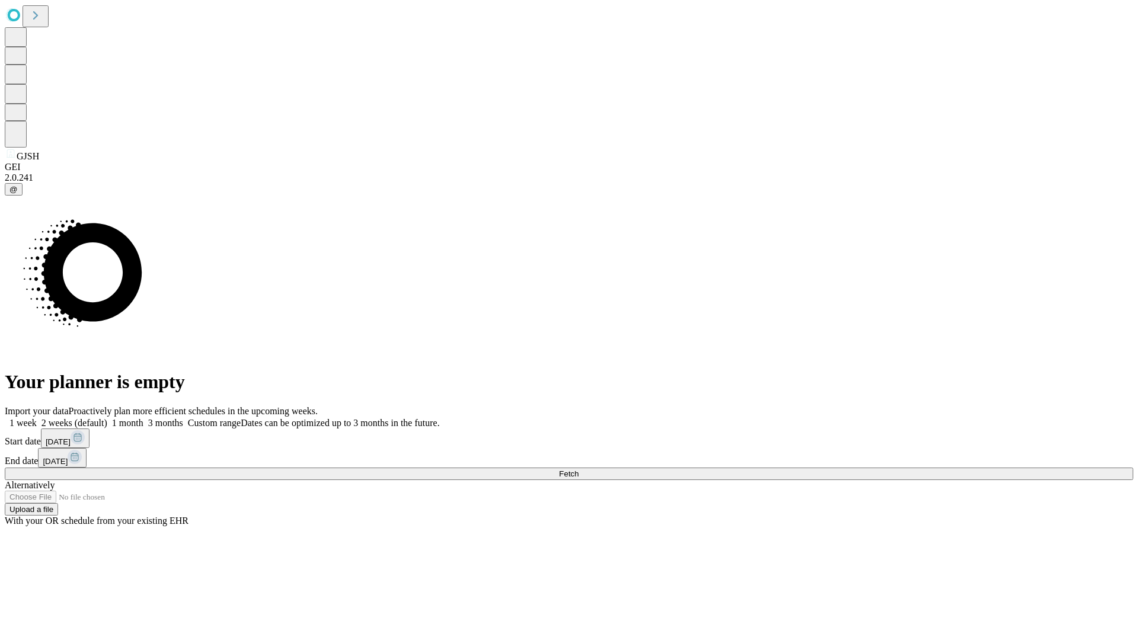 The height and width of the screenshot is (640, 1138). I want to click on span: With your OR schedule from your existing EHR, so click(97, 520).